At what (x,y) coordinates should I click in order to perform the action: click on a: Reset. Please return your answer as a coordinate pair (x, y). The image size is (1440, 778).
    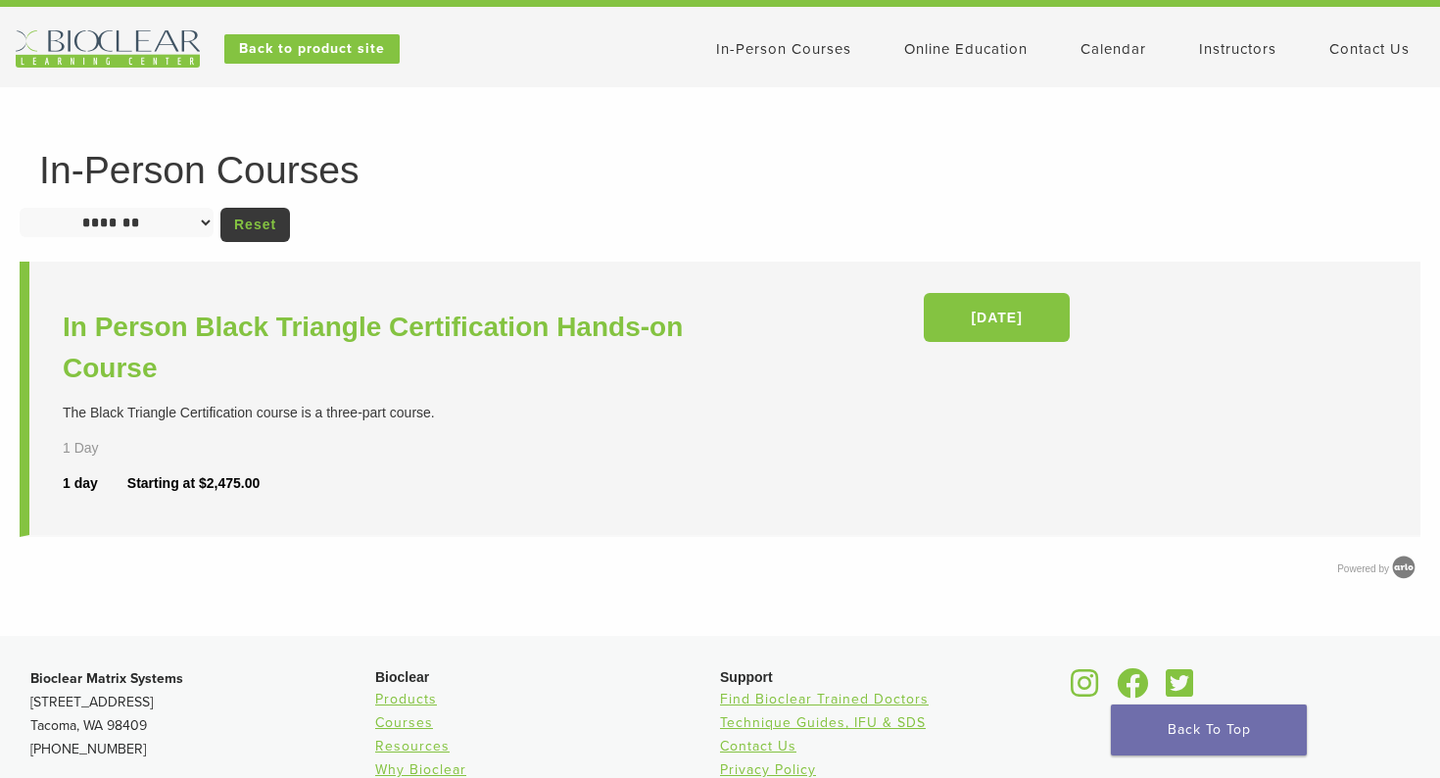
    Looking at the image, I should click on (255, 224).